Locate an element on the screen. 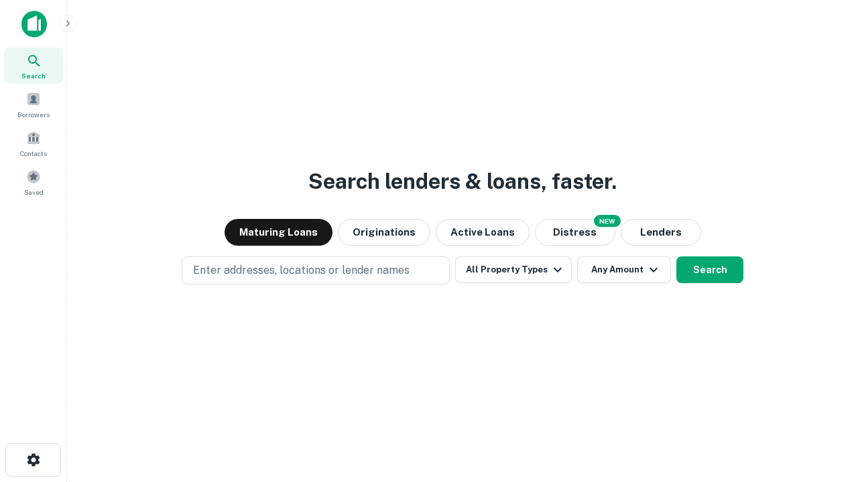 The height and width of the screenshot is (482, 858). div: Contacts is located at coordinates (34, 143).